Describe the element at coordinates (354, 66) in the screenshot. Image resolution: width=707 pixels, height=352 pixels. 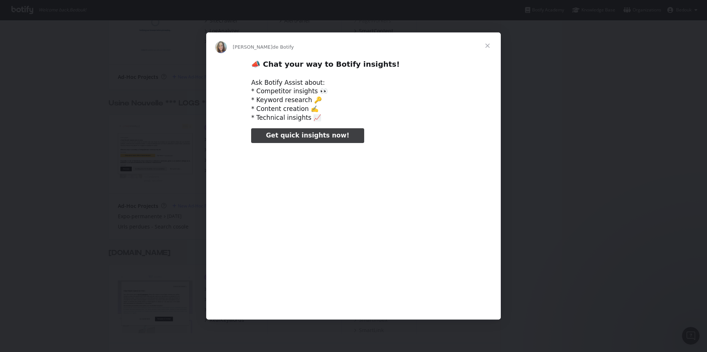
I see `h2: 📣 Chat your way to Botify insights!` at that location.